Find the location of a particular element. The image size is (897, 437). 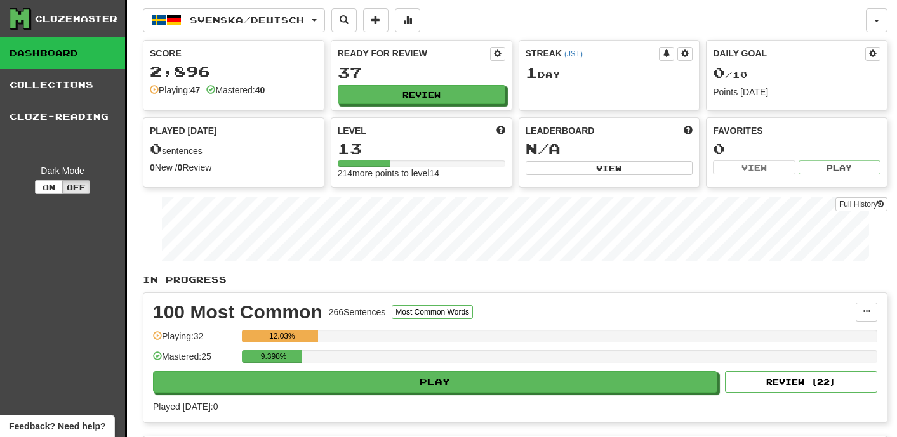

button: Svenska/Deutsch is located at coordinates (234, 20).